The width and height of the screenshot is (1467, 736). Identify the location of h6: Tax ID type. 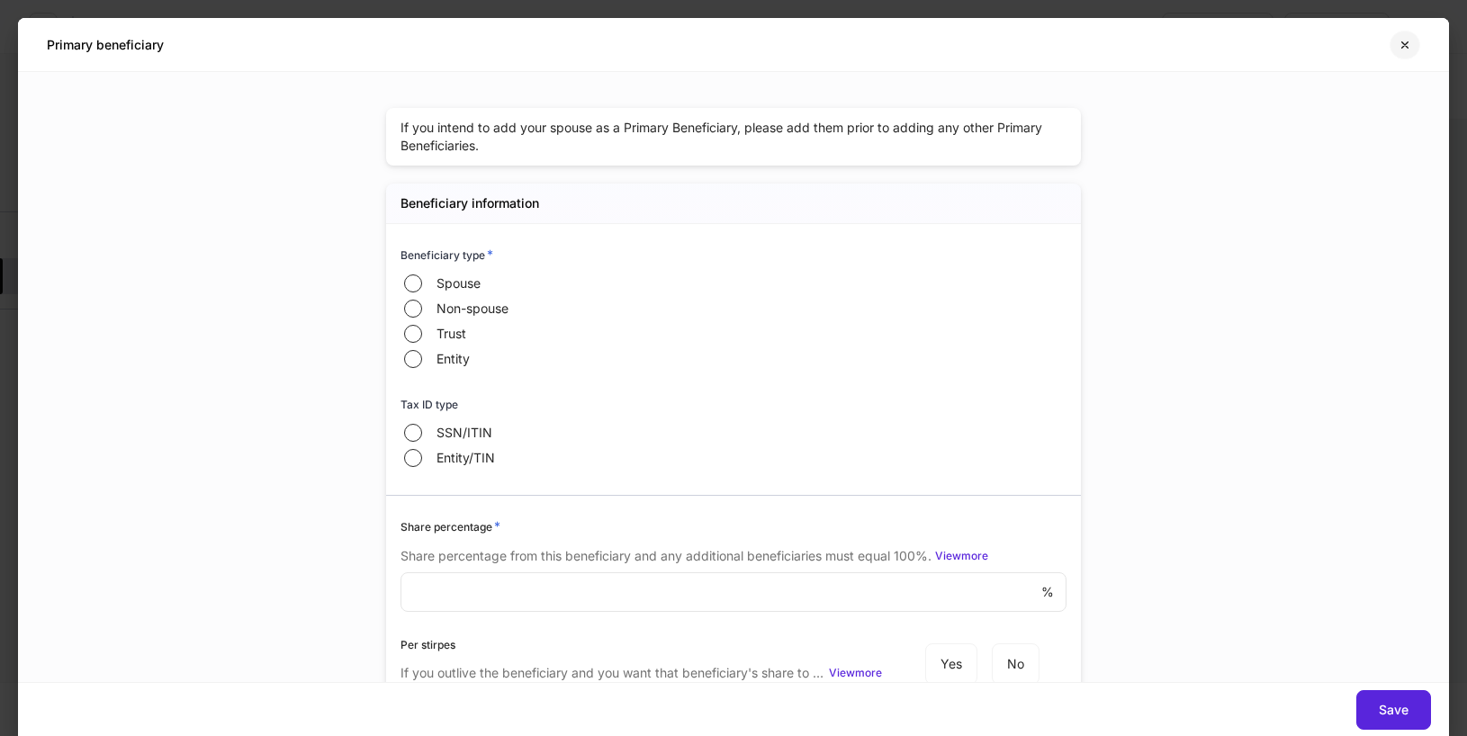
(429, 404).